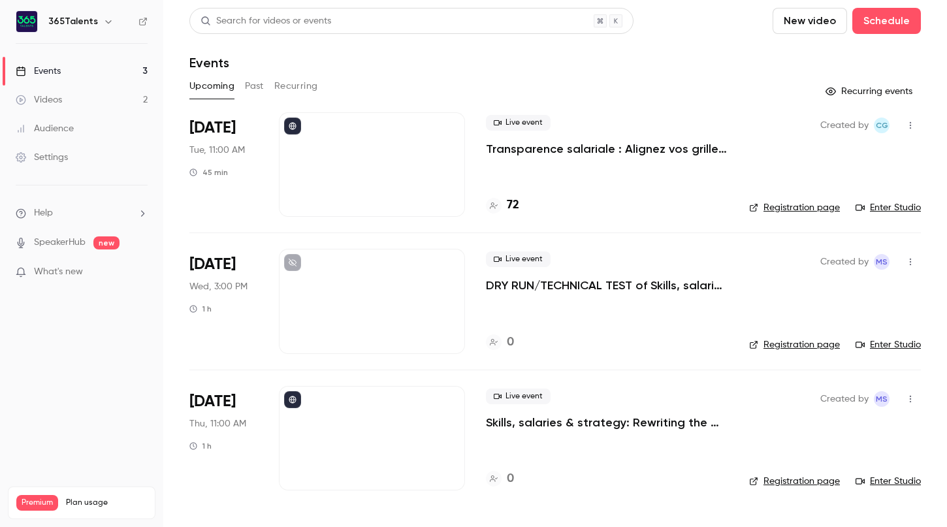 The image size is (947, 527). Describe the element at coordinates (266, 21) in the screenshot. I see `div: Search for videos or events` at that location.